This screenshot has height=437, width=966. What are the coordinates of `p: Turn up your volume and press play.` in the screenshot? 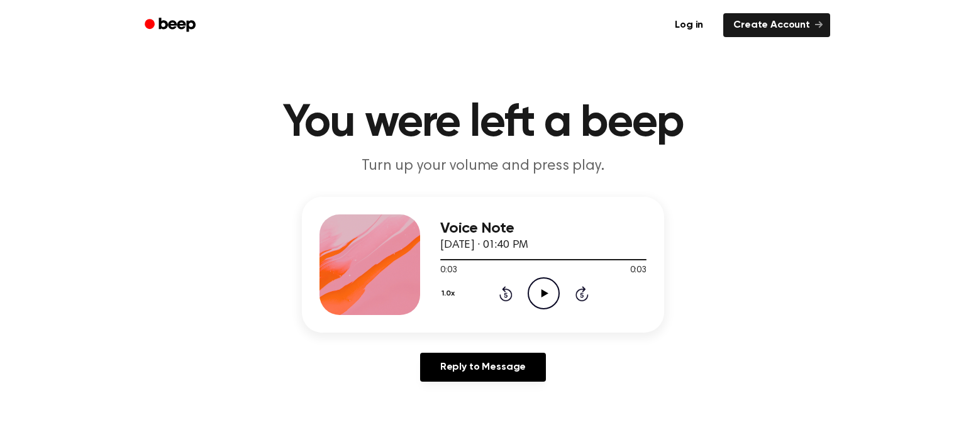 It's located at (483, 166).